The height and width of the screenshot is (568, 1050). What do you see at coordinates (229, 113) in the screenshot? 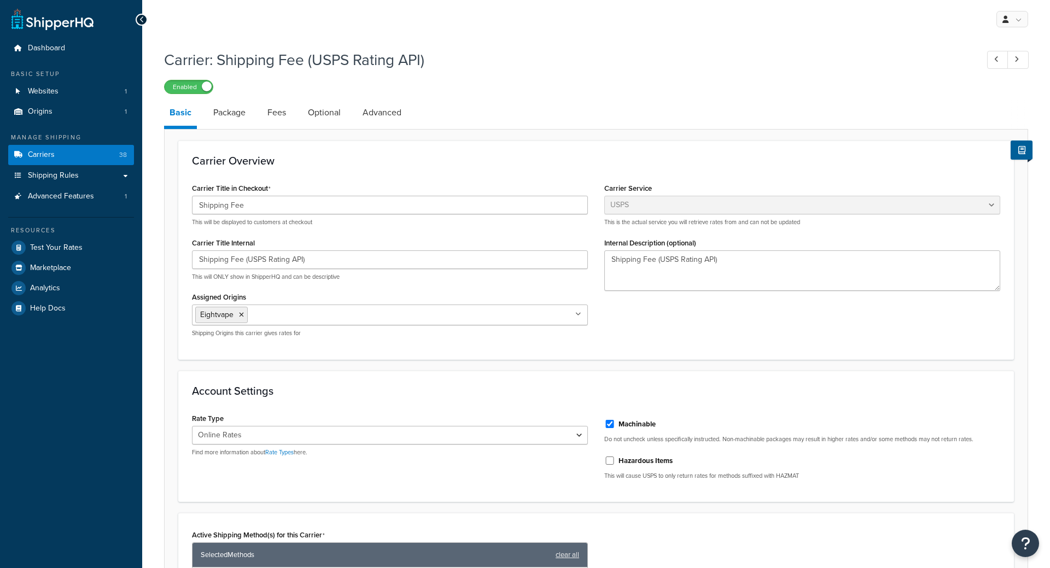
I see `a: Package` at bounding box center [229, 113].